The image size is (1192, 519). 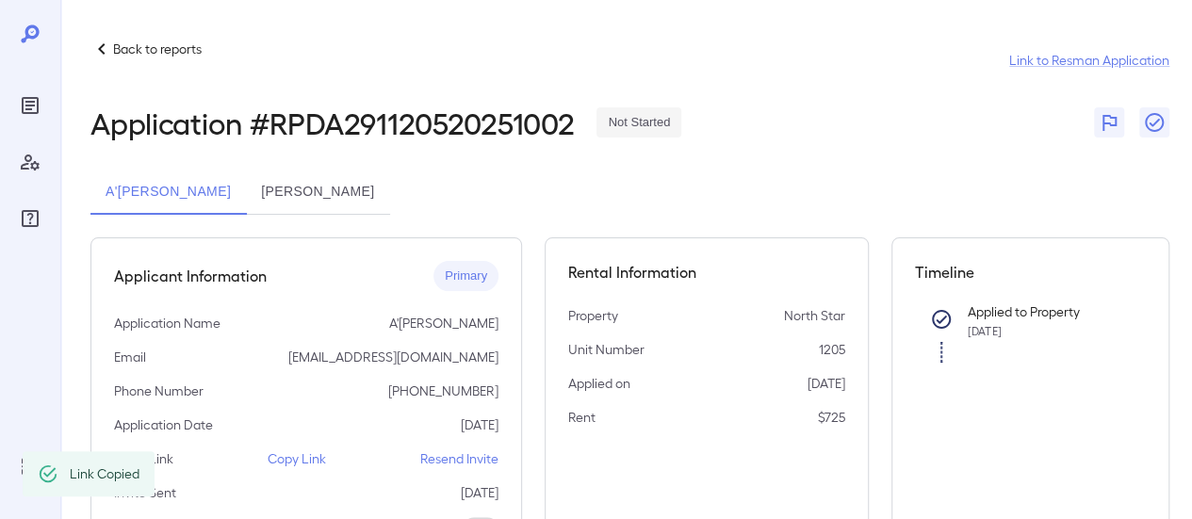 I want to click on div: FAQ, so click(x=30, y=219).